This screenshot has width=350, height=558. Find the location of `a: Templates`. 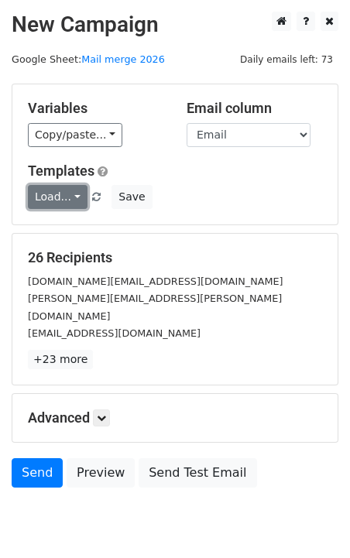

a: Templates is located at coordinates (61, 170).